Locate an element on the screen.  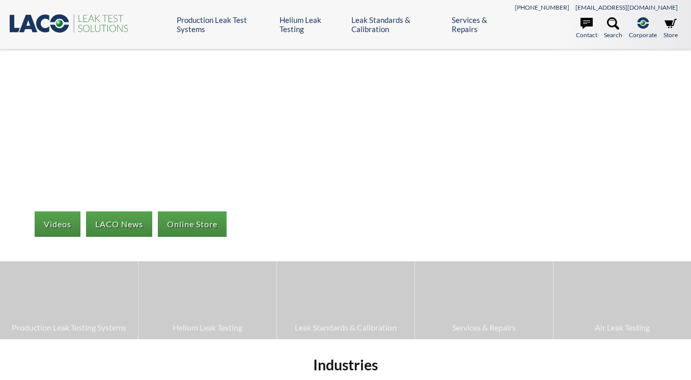
a: Production Leak Test Systems is located at coordinates (224, 24).